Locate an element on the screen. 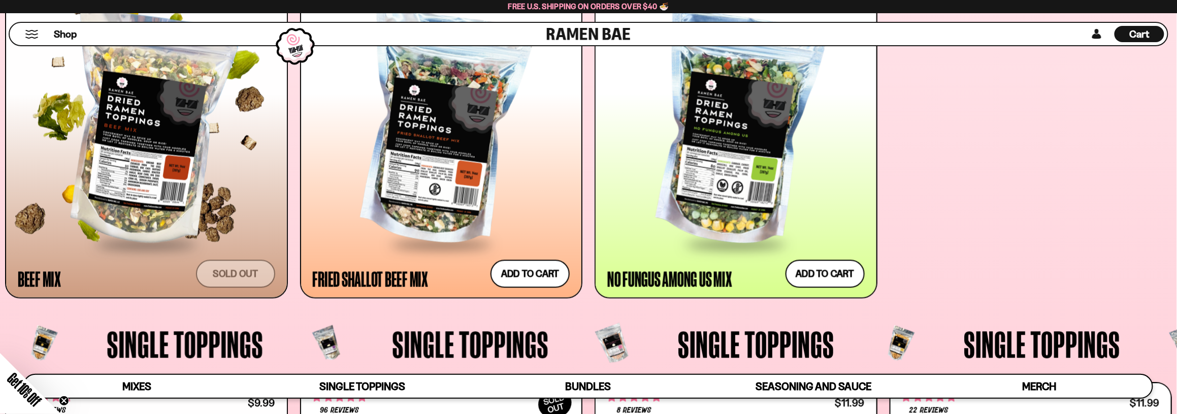 The width and height of the screenshot is (1177, 414). div: Fried Shallot Beef Mix is located at coordinates (371, 278).